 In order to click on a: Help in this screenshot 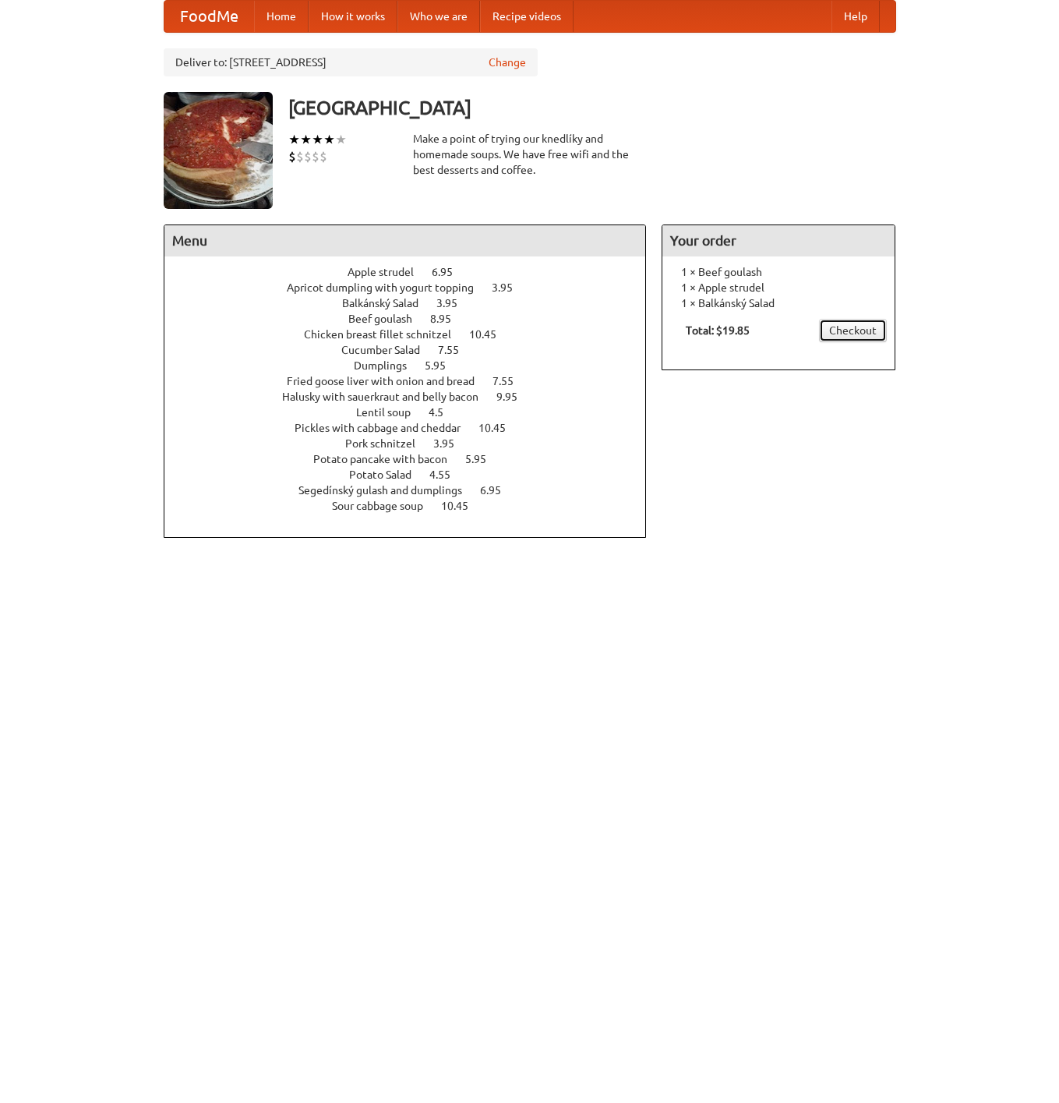, I will do `click(856, 16)`.